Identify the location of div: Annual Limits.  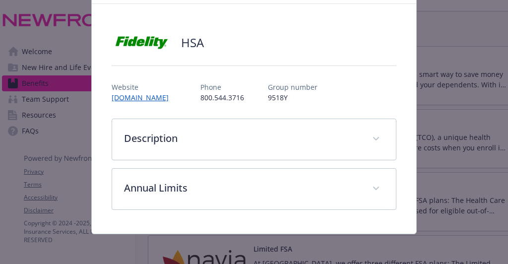
(253, 189).